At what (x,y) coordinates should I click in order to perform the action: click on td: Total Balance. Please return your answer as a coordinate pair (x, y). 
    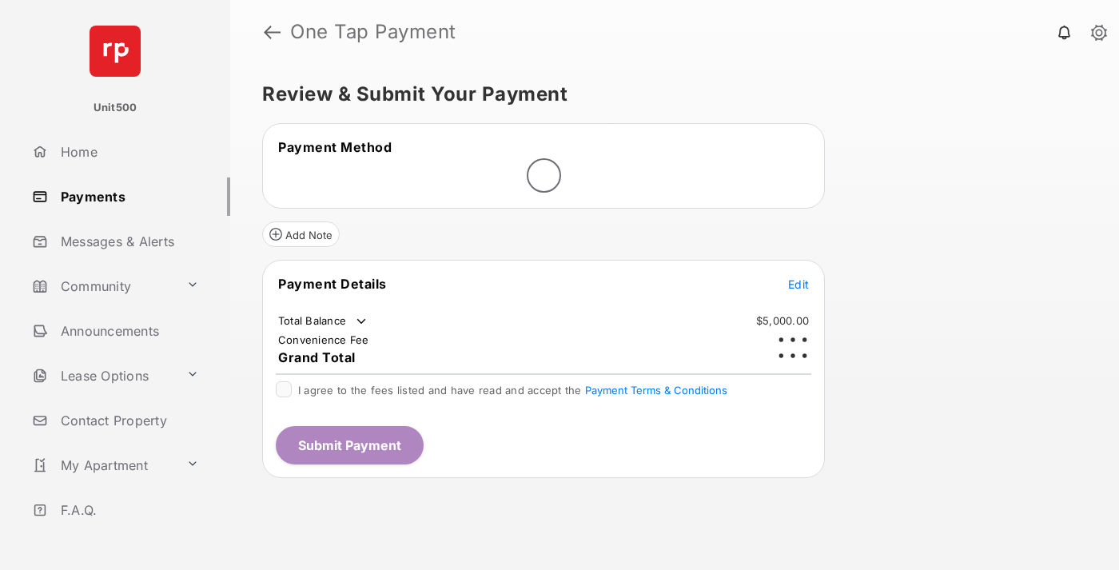
    Looking at the image, I should click on (323, 321).